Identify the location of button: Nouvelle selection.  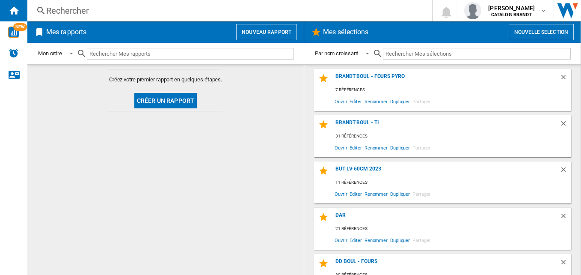
(541, 32).